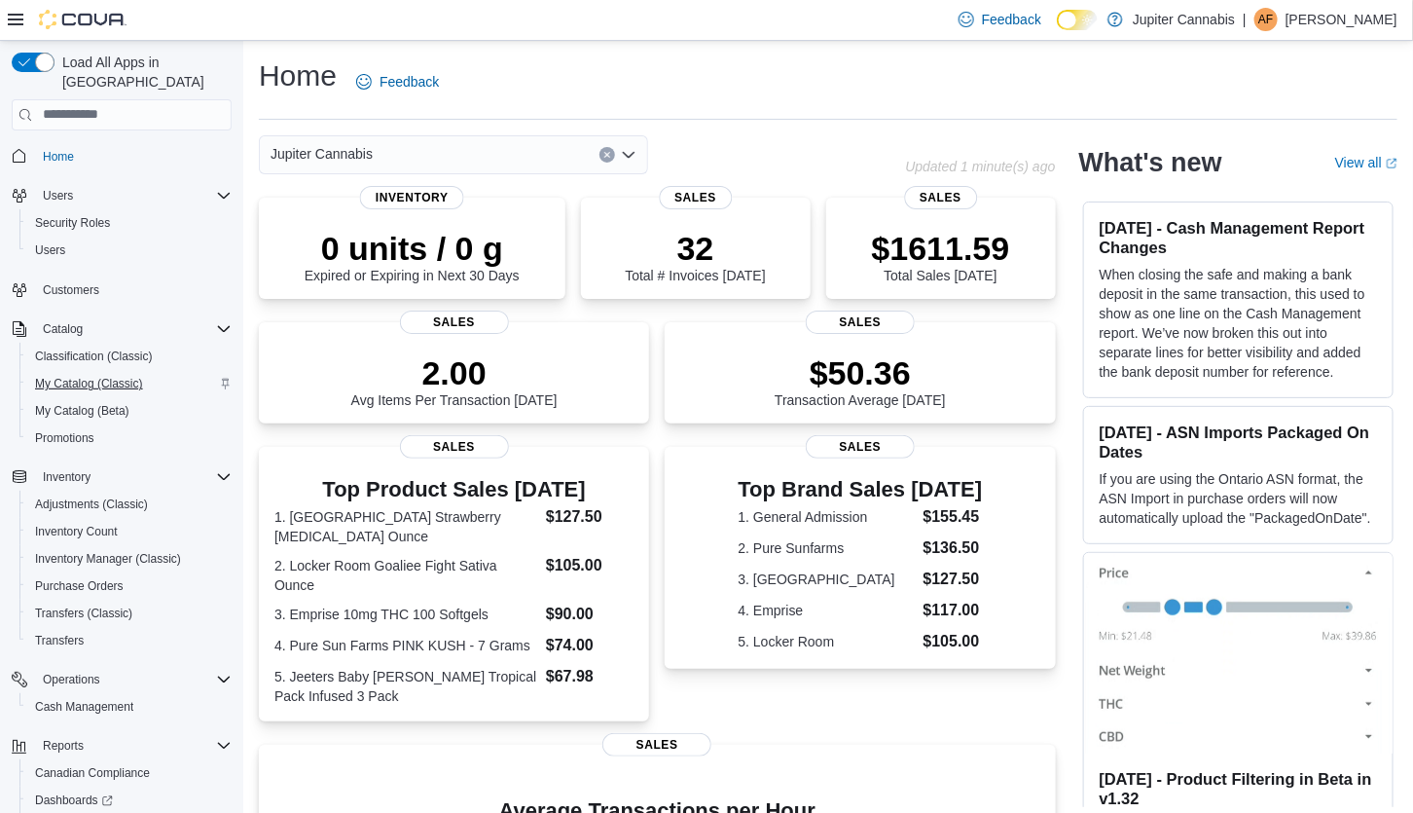 This screenshot has width=1413, height=813. Describe the element at coordinates (129, 559) in the screenshot. I see `span: Inventory Manager (Classic)` at that location.